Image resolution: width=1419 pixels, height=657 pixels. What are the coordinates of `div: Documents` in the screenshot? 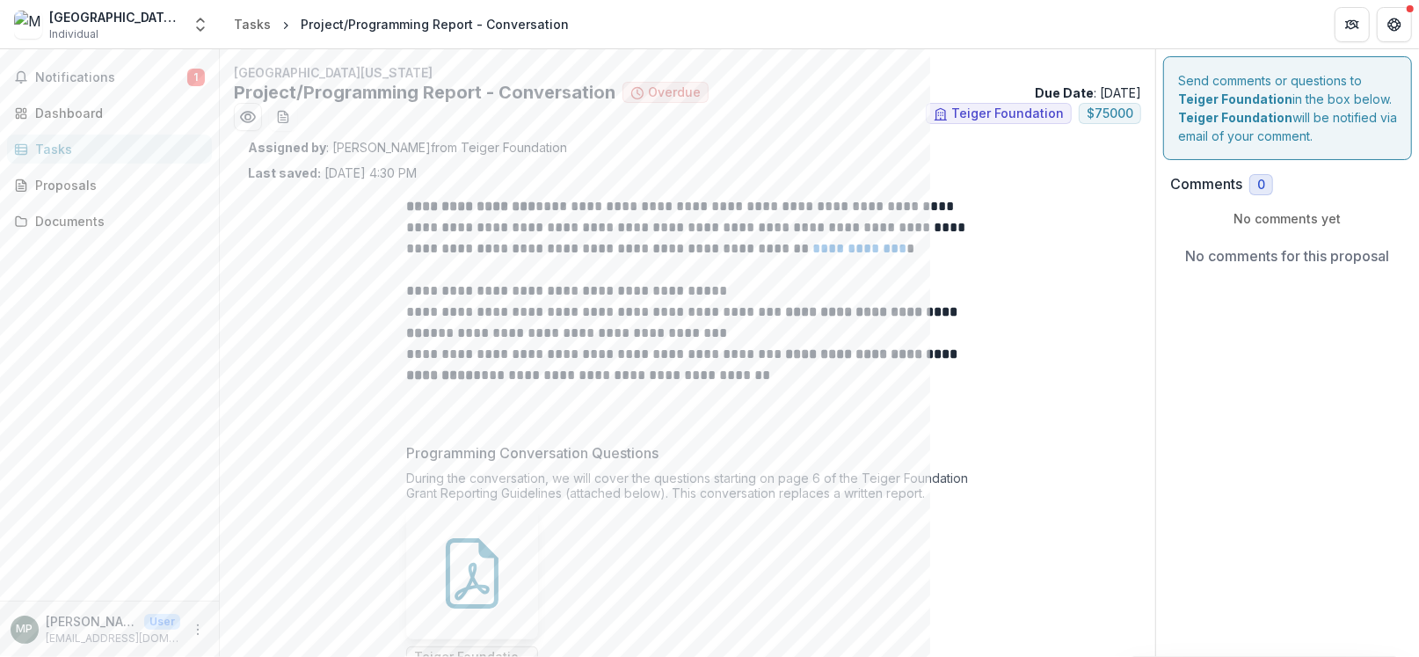 It's located at (116, 221).